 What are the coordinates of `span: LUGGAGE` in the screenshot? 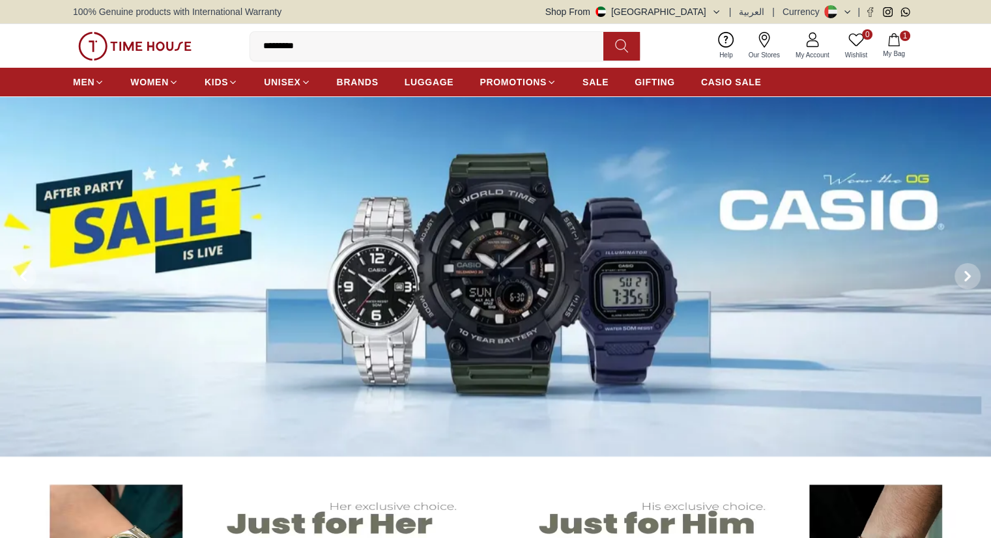 It's located at (429, 82).